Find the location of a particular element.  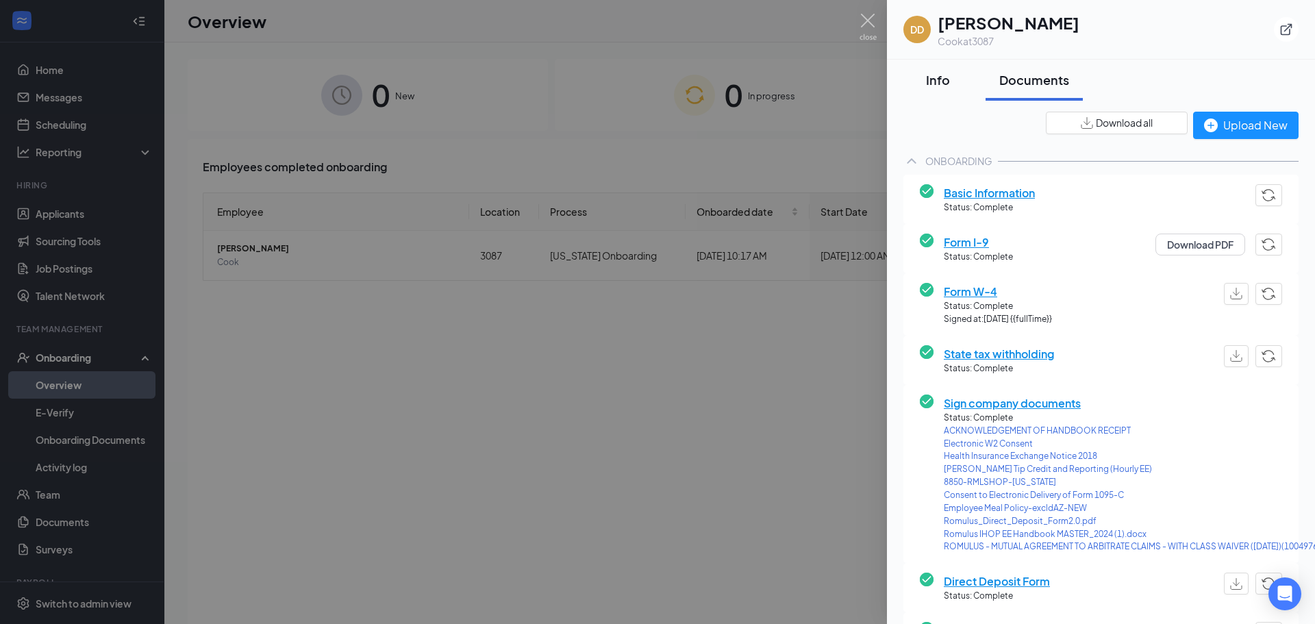

span: Form W-4 is located at coordinates (998, 291).